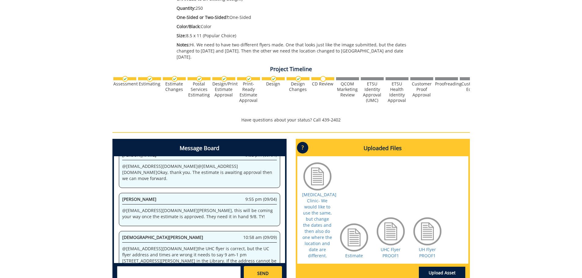  What do you see at coordinates (149, 84) in the screenshot?
I see `div: Estimating` at bounding box center [149, 84].